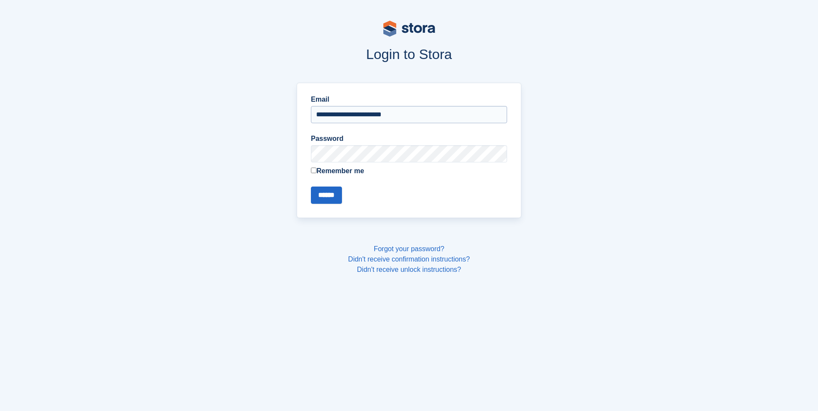 Image resolution: width=818 pixels, height=411 pixels. What do you see at coordinates (409, 139) in the screenshot?
I see `label: Password` at bounding box center [409, 139].